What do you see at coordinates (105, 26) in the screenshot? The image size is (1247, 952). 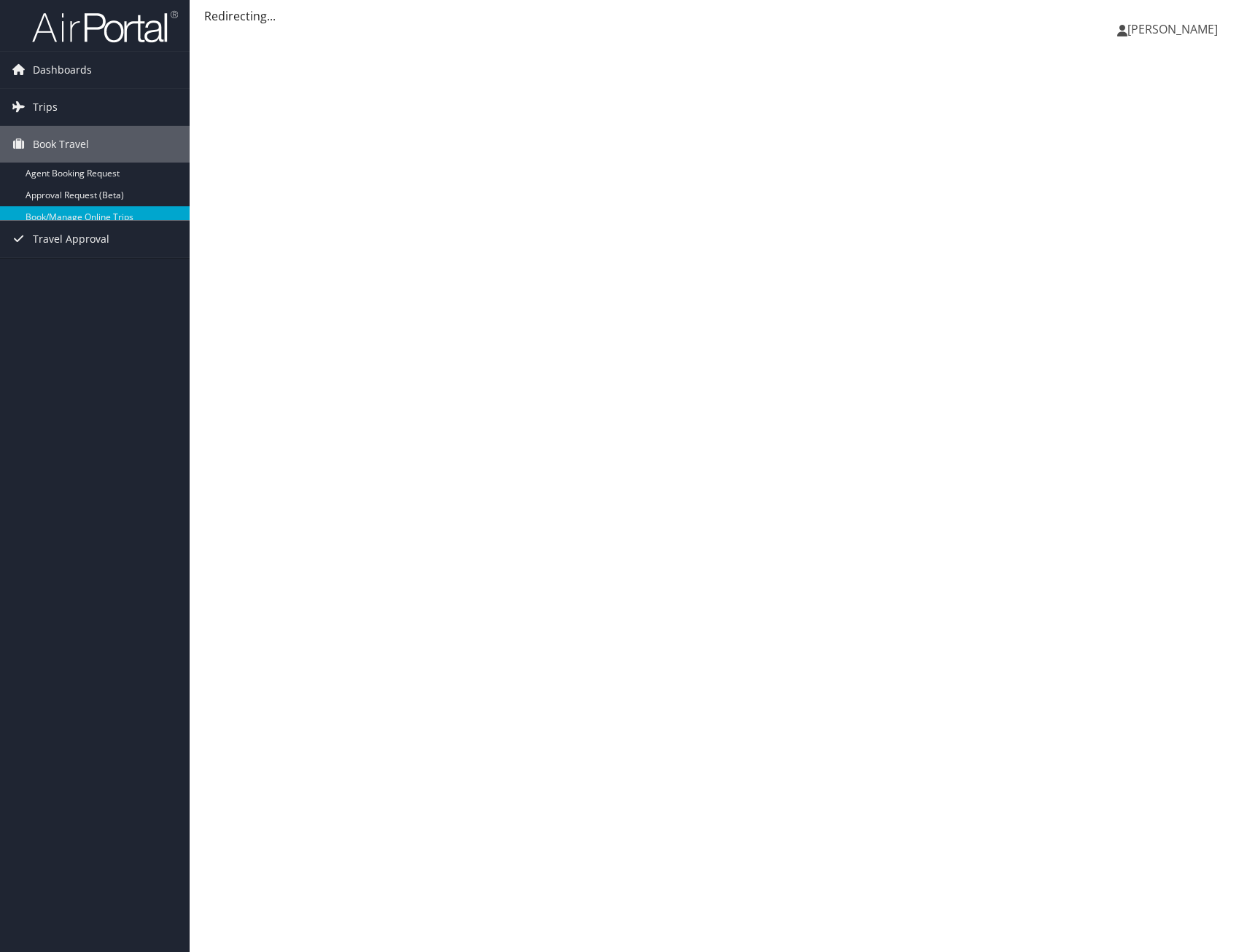 I see `img: airportal-logo.png` at bounding box center [105, 26].